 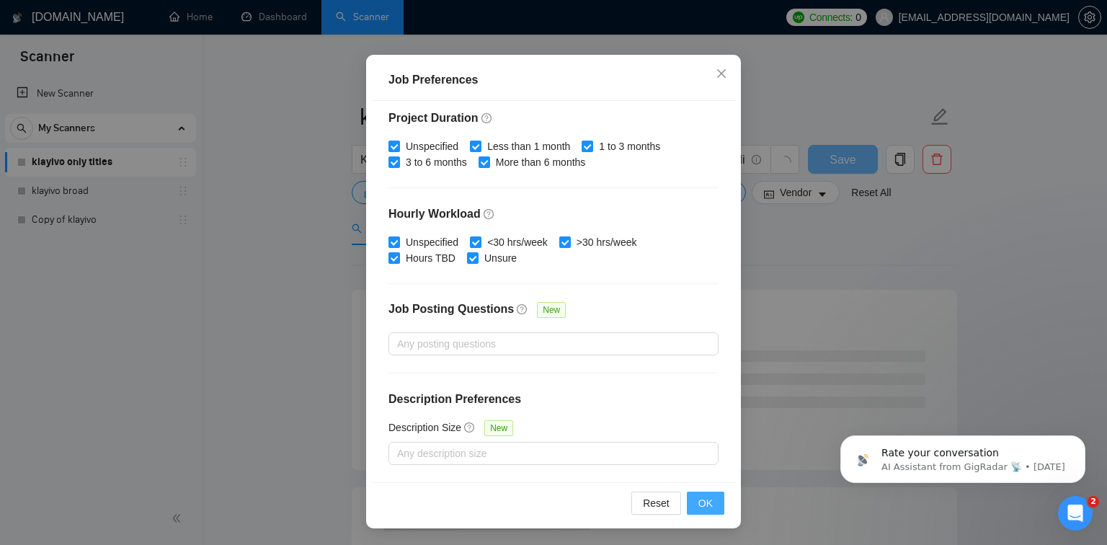 I want to click on div: Job Preferences, so click(x=554, y=80).